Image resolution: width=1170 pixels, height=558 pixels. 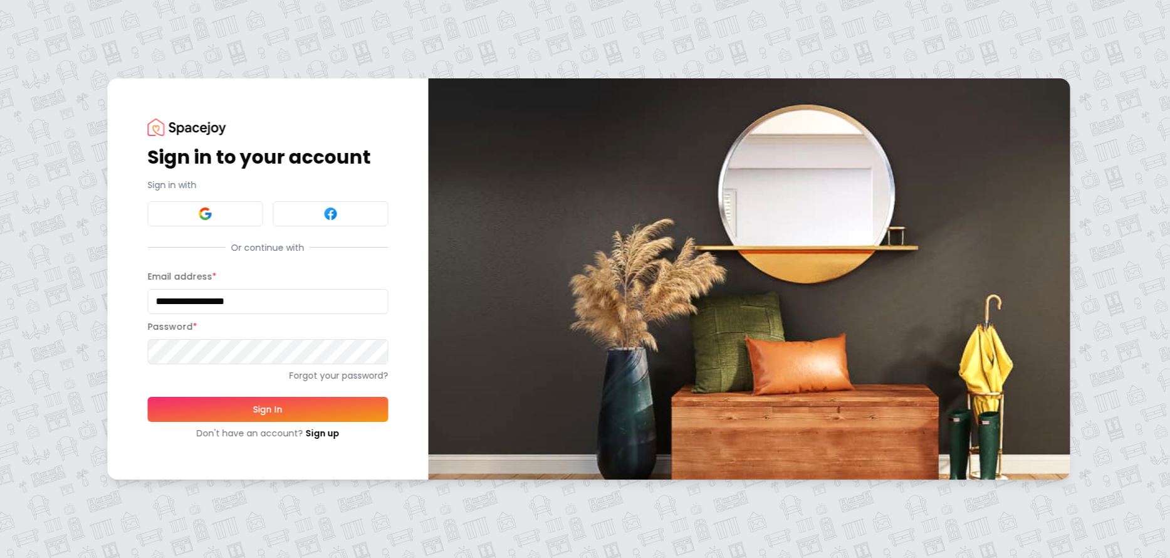 I want to click on label: Password, so click(x=172, y=326).